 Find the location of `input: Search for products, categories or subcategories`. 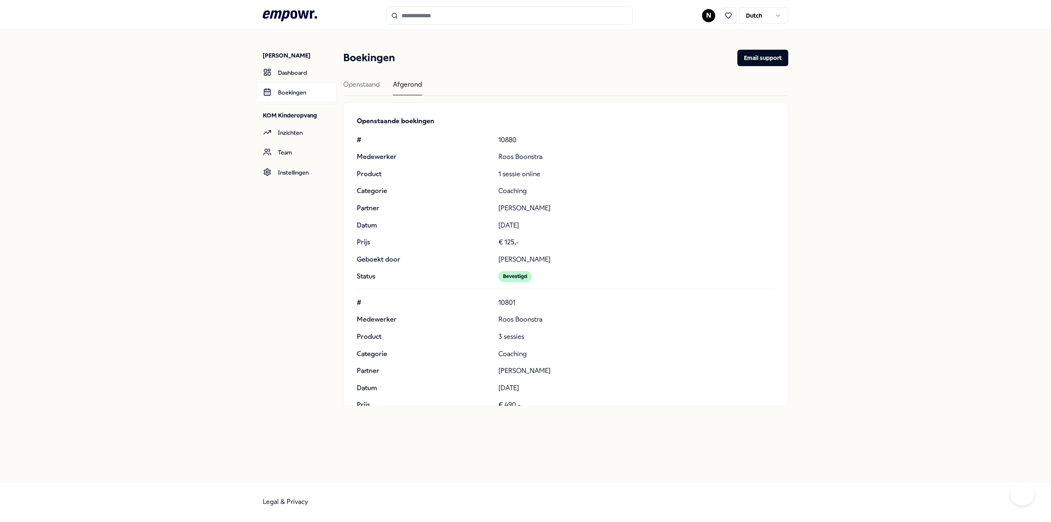

input: Search for products, categories or subcategories is located at coordinates (510, 16).